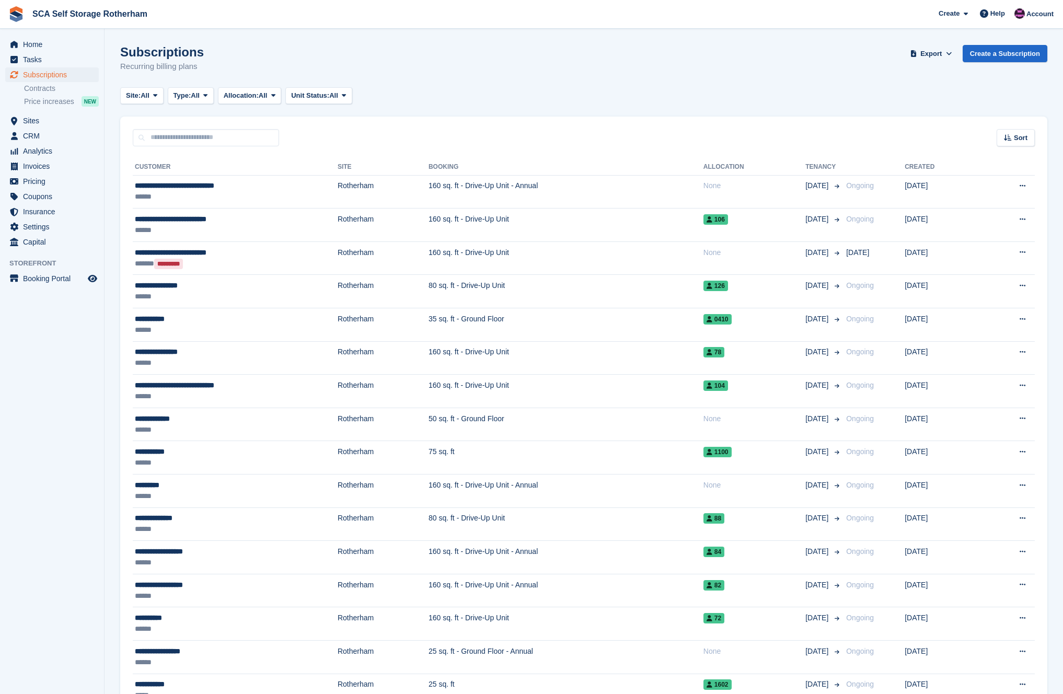  I want to click on span: Help, so click(998, 14).